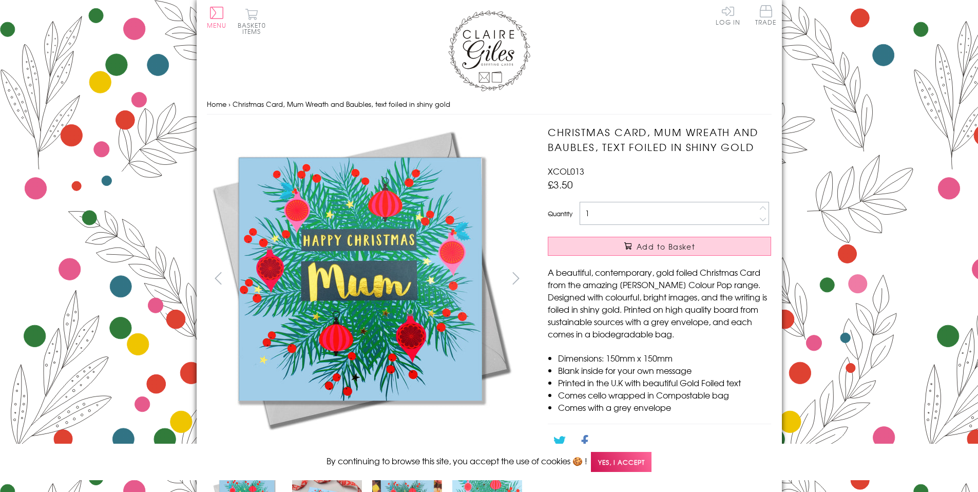 The width and height of the screenshot is (978, 492). Describe the element at coordinates (728, 15) in the screenshot. I see `a: Log In` at that location.